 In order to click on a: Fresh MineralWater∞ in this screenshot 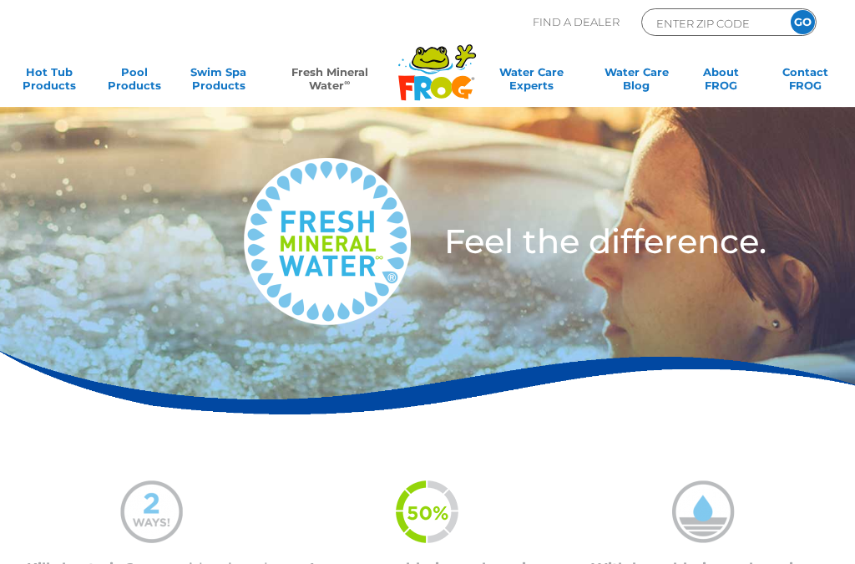, I will do `click(330, 82)`.